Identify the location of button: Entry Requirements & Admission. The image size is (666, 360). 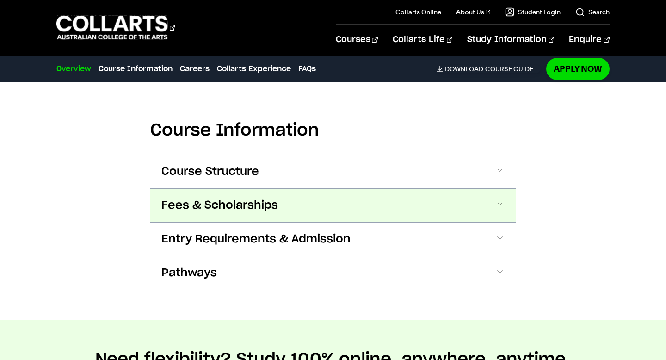
(333, 239).